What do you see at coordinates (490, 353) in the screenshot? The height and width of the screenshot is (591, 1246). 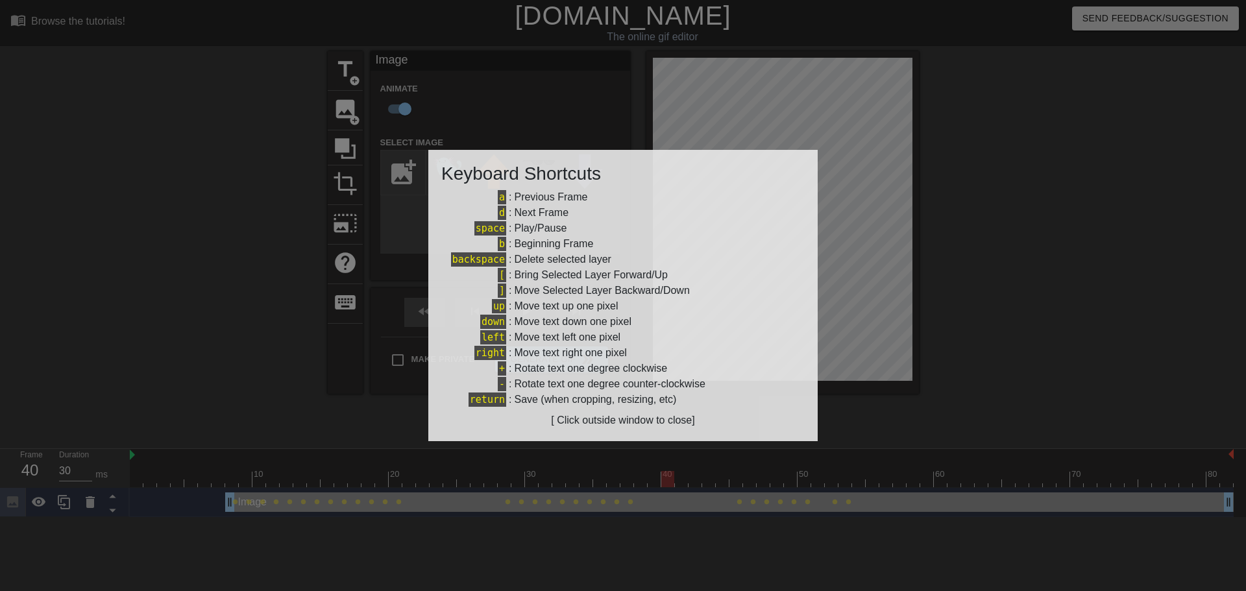 I see `span: right` at bounding box center [490, 353].